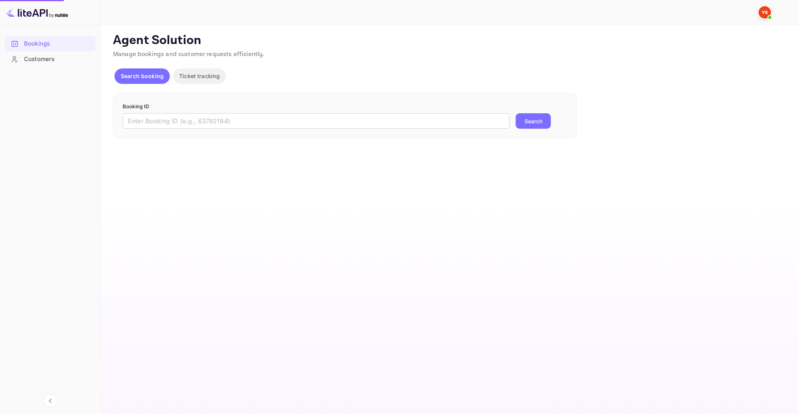 The image size is (798, 414). What do you see at coordinates (50, 59) in the screenshot?
I see `a: Customers` at bounding box center [50, 59].